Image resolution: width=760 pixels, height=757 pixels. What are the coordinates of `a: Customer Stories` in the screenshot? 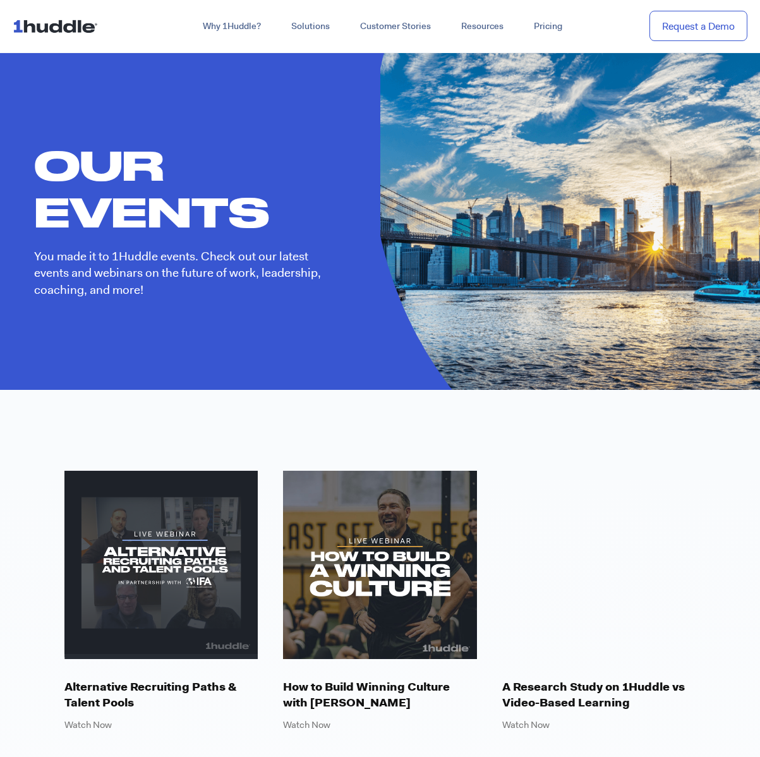 It's located at (395, 27).